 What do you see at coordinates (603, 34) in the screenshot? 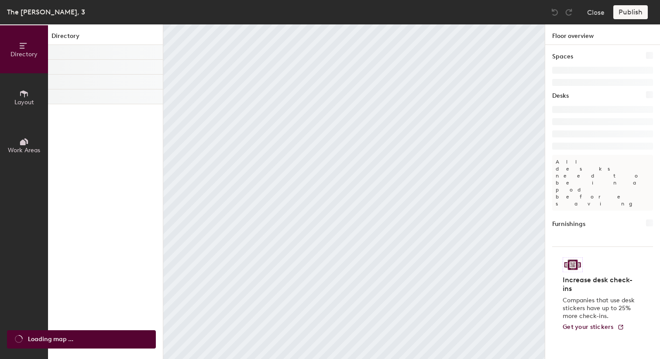
I see `h1: Floor overview` at bounding box center [603, 34].